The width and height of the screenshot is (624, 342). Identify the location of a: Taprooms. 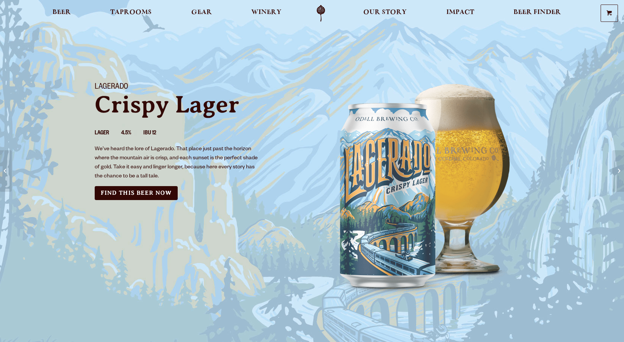
(131, 13).